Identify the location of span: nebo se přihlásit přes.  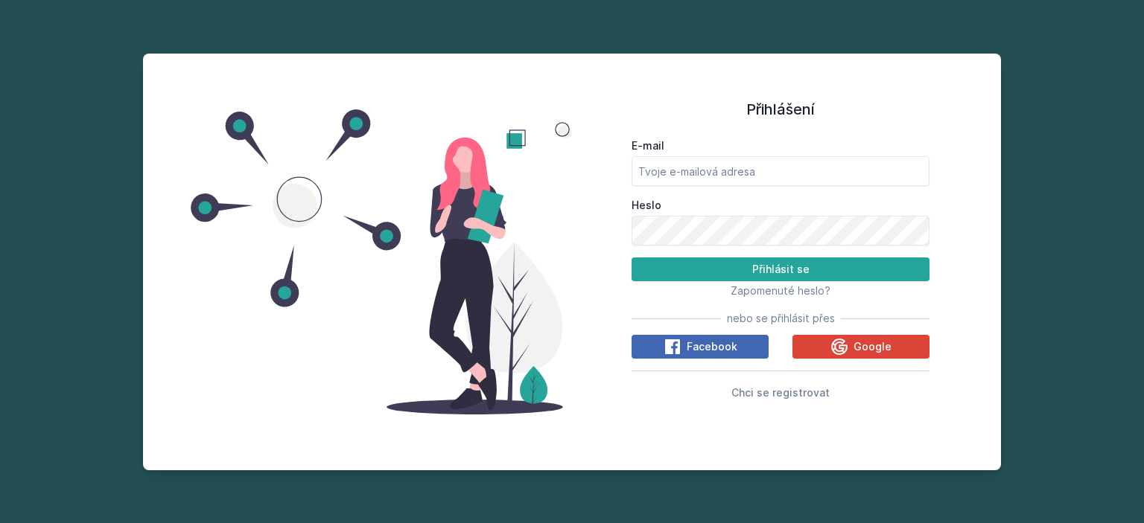
(780, 319).